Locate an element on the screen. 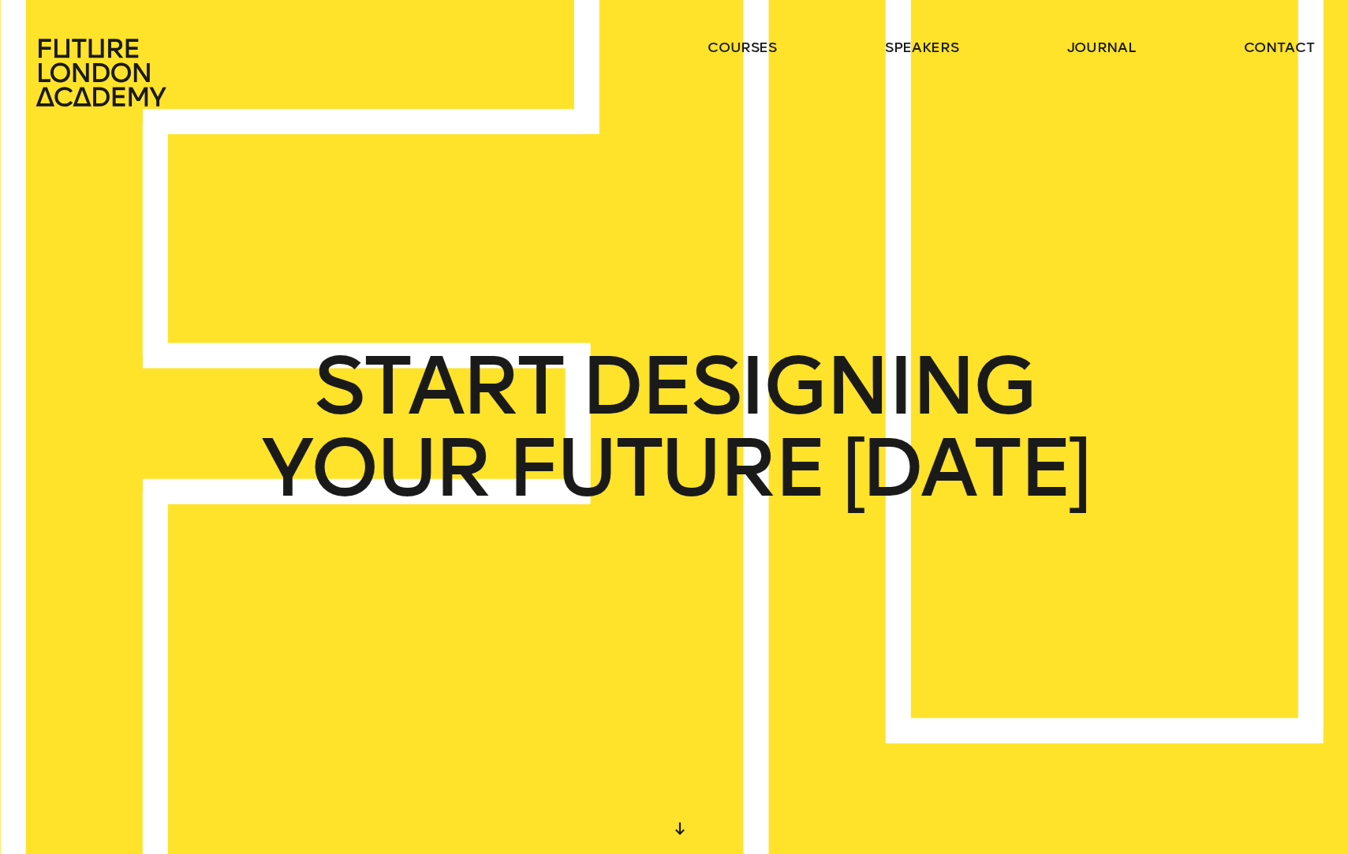 The width and height of the screenshot is (1348, 854). span: FUTURE is located at coordinates (665, 468).